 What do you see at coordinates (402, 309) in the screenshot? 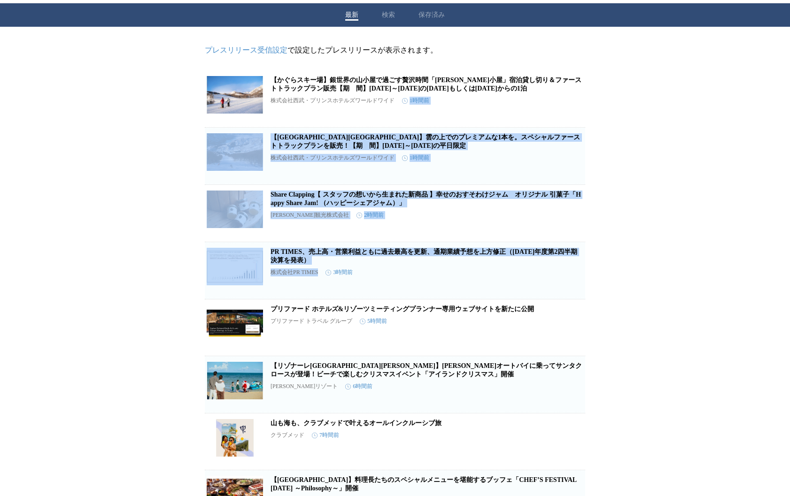
I see `a: プリファード ホテルズ&リゾーツミーティングプランナー専用ウェブサイトを新たに公開` at bounding box center [402, 309].